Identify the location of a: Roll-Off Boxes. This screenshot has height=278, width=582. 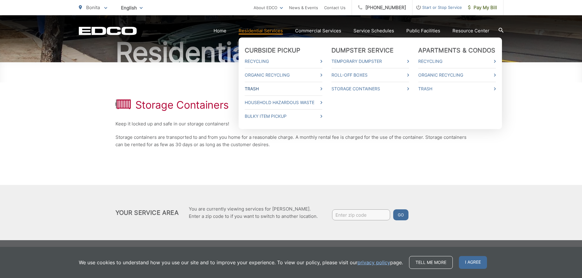
(370, 75).